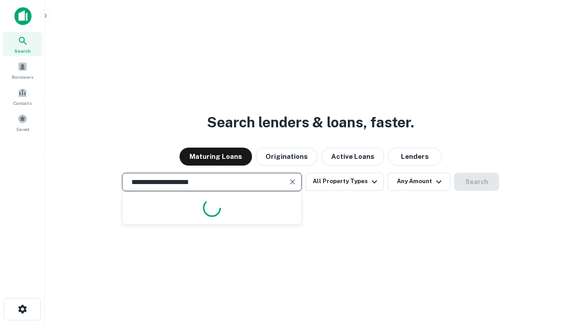 The width and height of the screenshot is (576, 324). Describe the element at coordinates (23, 16) in the screenshot. I see `img: capitalize-icon.png` at that location.